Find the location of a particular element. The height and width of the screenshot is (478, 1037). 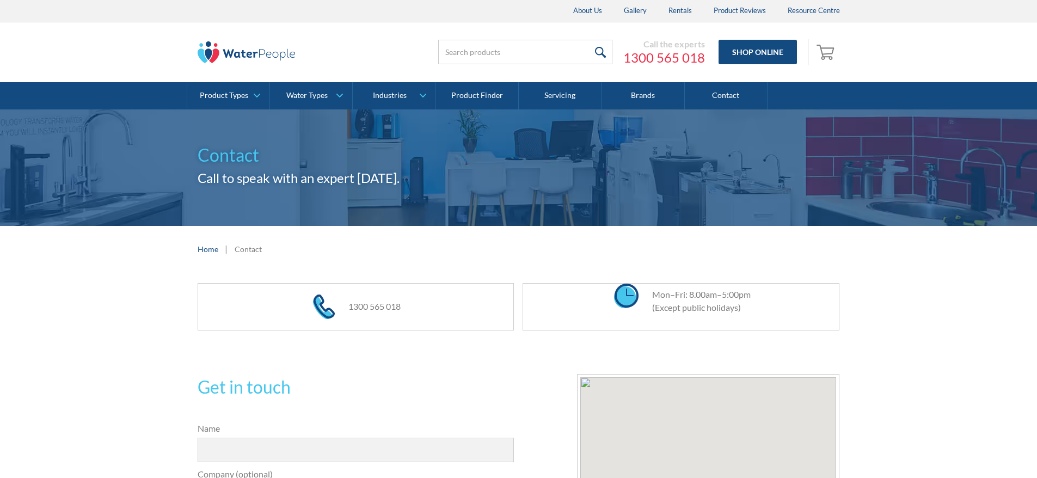

img: phone icon is located at coordinates (324, 306).